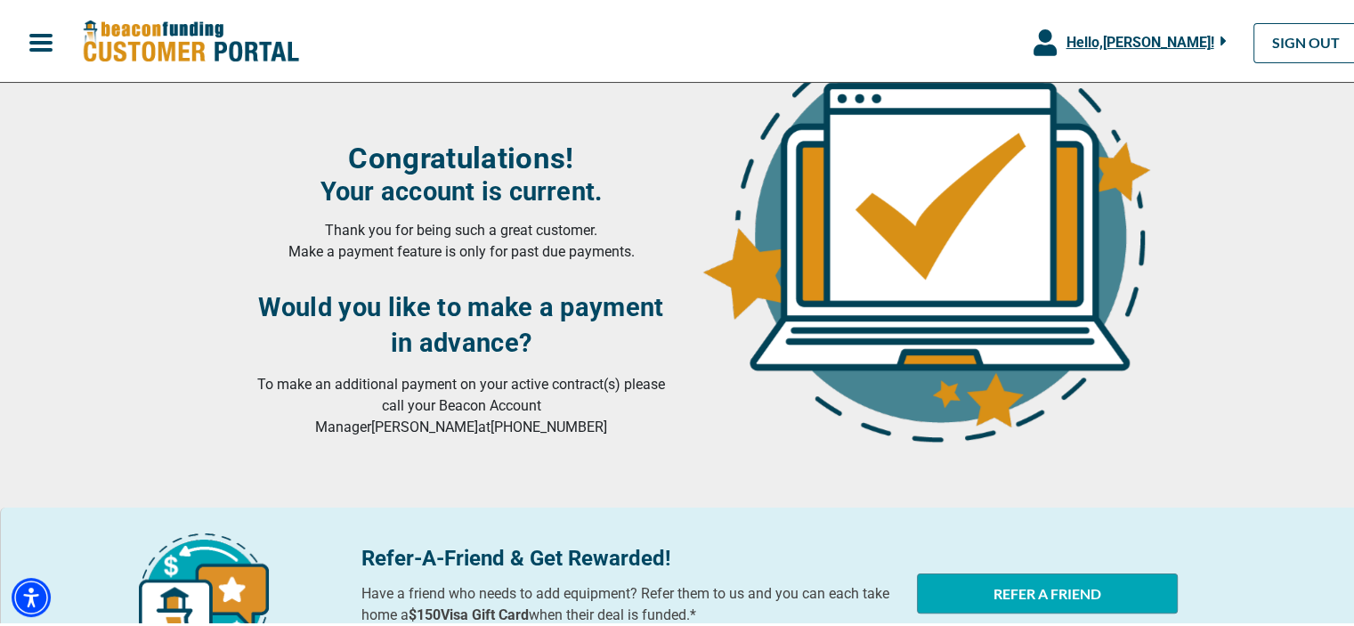 The width and height of the screenshot is (1354, 626). Describe the element at coordinates (190, 39) in the screenshot. I see `img: Beacon Funding Customer Portal Logo` at that location.